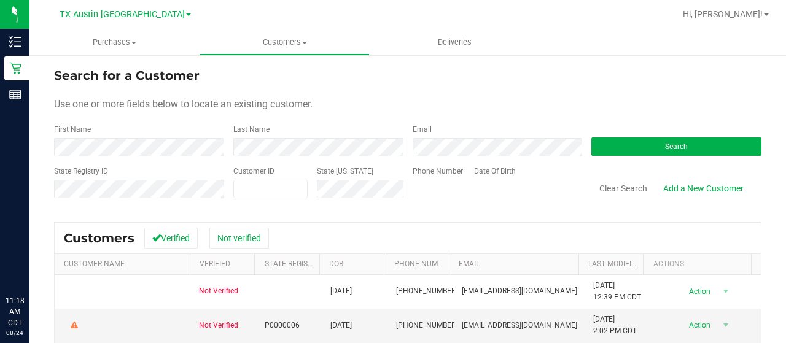 This screenshot has height=343, width=786. I want to click on button: Search, so click(676, 147).